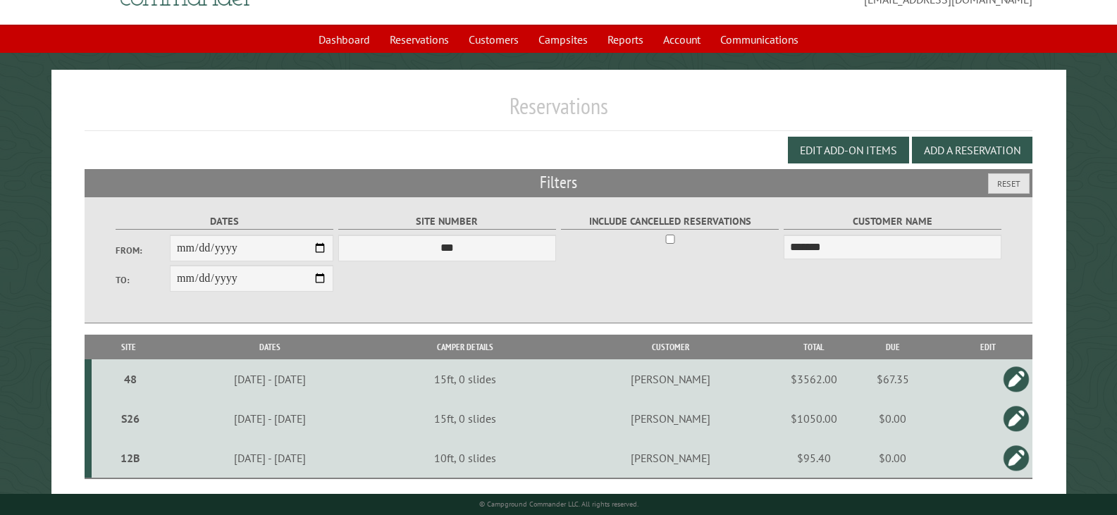 The image size is (1117, 515). What do you see at coordinates (814, 347) in the screenshot?
I see `th: Total` at bounding box center [814, 347].